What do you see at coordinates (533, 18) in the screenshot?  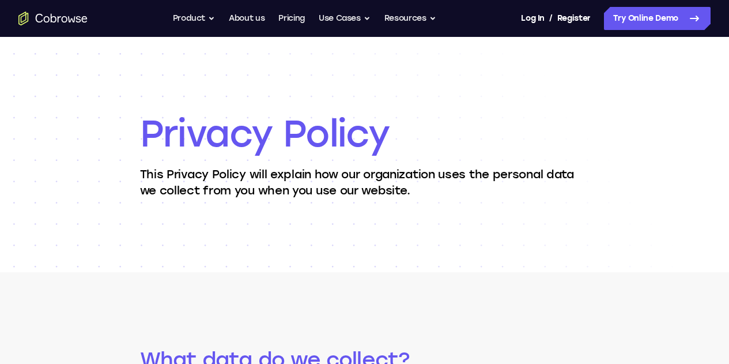 I see `a: Log In` at bounding box center [533, 18].